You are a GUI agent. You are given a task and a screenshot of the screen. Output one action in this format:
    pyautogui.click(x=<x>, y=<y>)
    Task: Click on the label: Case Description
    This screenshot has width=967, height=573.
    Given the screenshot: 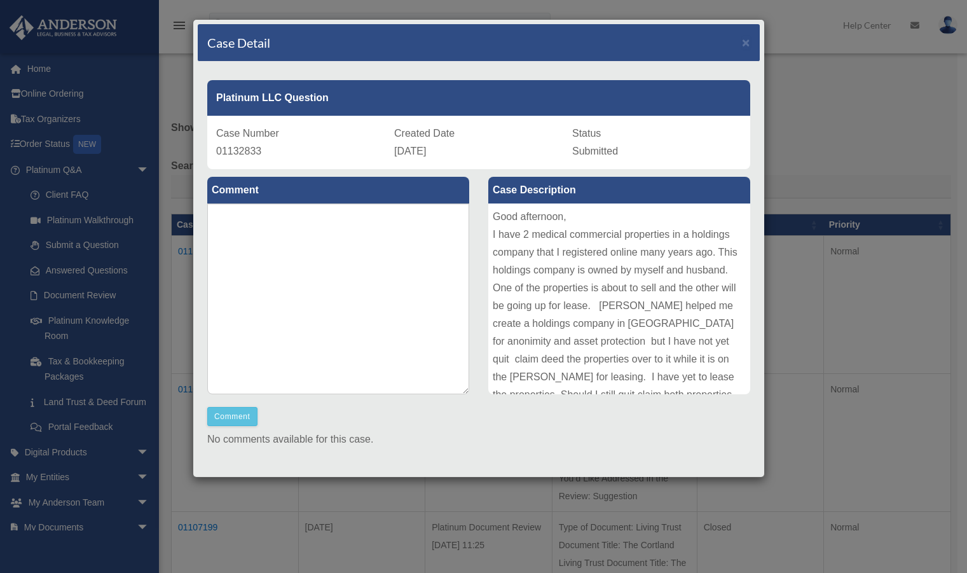 What is the action you would take?
    pyautogui.click(x=619, y=190)
    